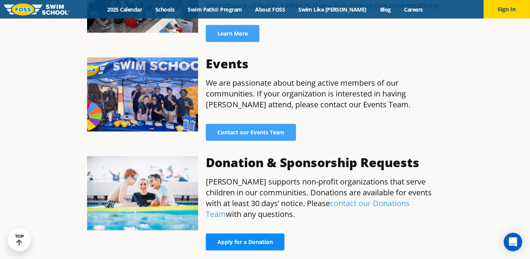 The height and width of the screenshot is (259, 530). What do you see at coordinates (19, 239) in the screenshot?
I see `div: TOP` at bounding box center [19, 239].